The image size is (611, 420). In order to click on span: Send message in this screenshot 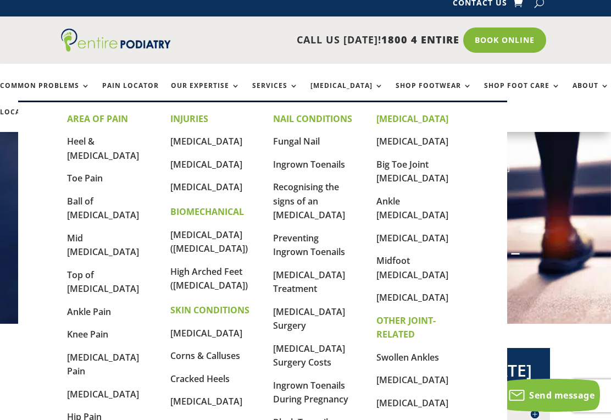, I will do `click(562, 395)`.